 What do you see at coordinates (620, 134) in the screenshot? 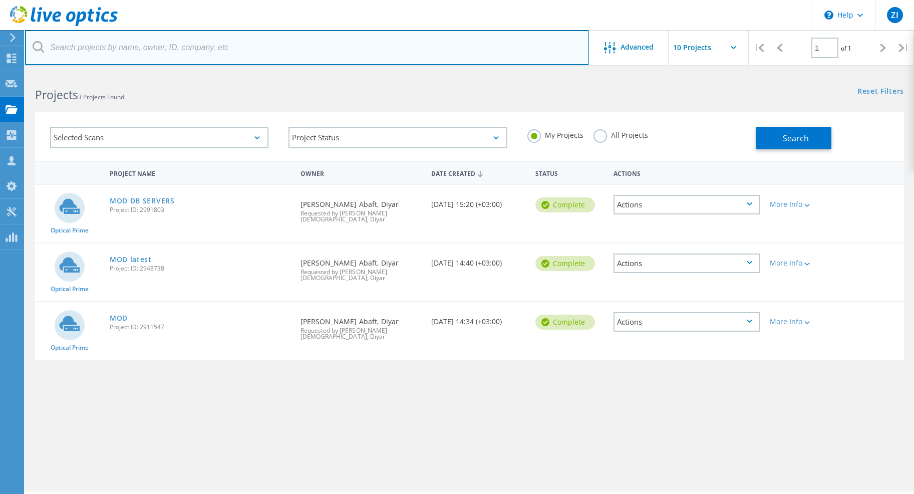
I see `label: All Projects` at bounding box center [620, 134].